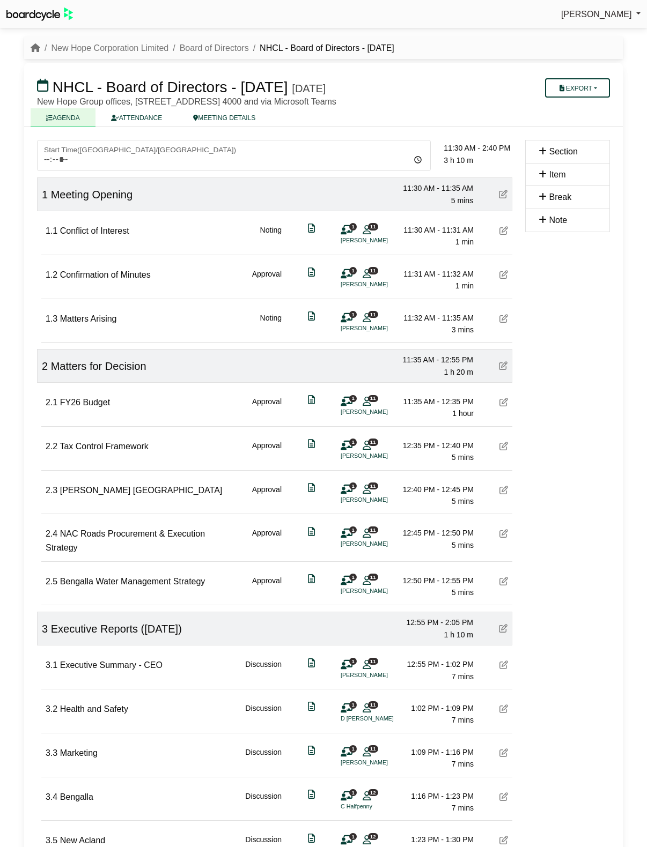 Image resolution: width=647 pixels, height=847 pixels. What do you see at coordinates (51, 581) in the screenshot?
I see `span: 2.5` at bounding box center [51, 581].